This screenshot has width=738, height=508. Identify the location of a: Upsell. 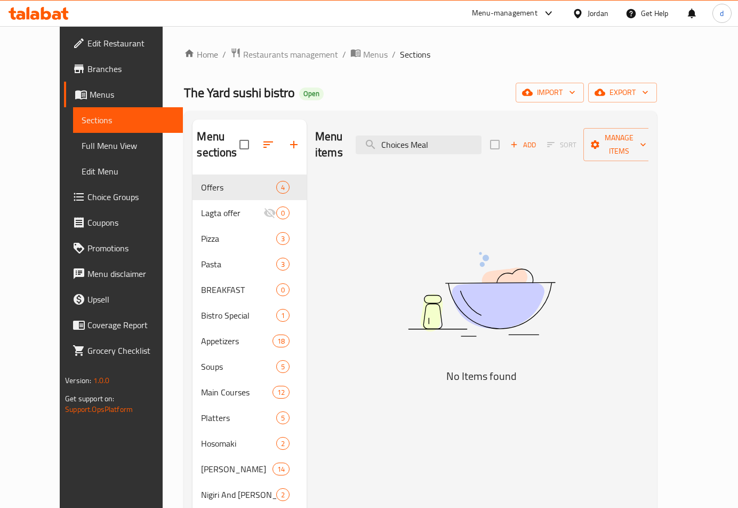
(123, 299).